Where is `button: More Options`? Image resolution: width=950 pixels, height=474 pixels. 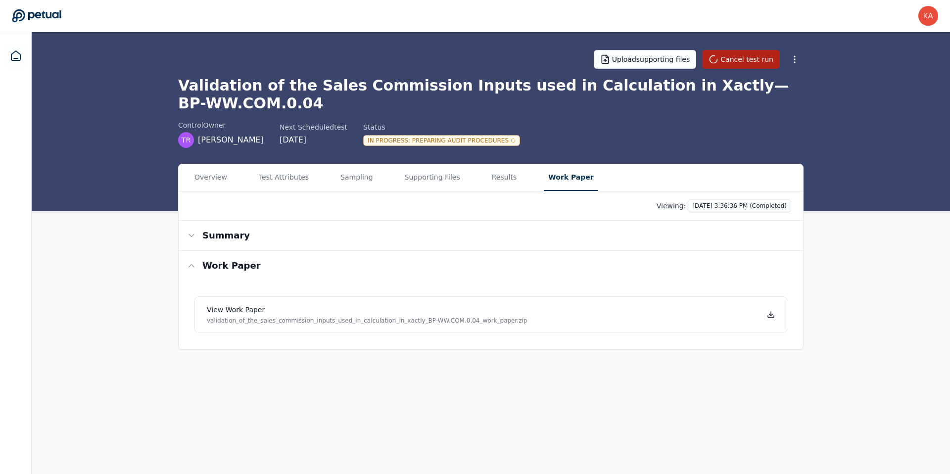
button: More Options is located at coordinates (795, 59).